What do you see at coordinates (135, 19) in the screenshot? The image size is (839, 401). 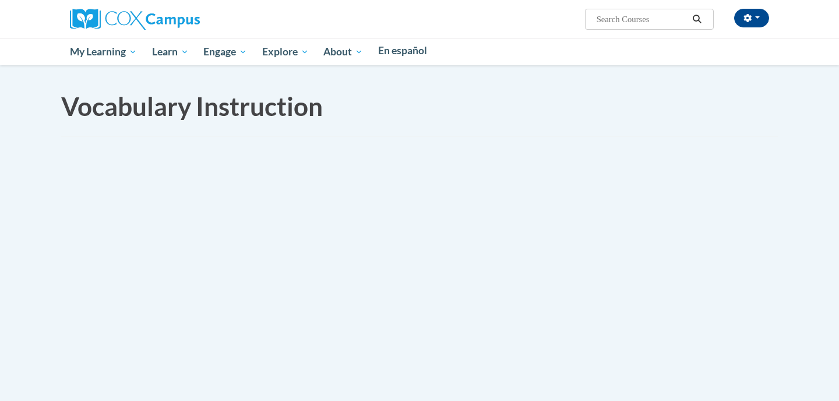 I see `img: Cox Campus` at bounding box center [135, 19].